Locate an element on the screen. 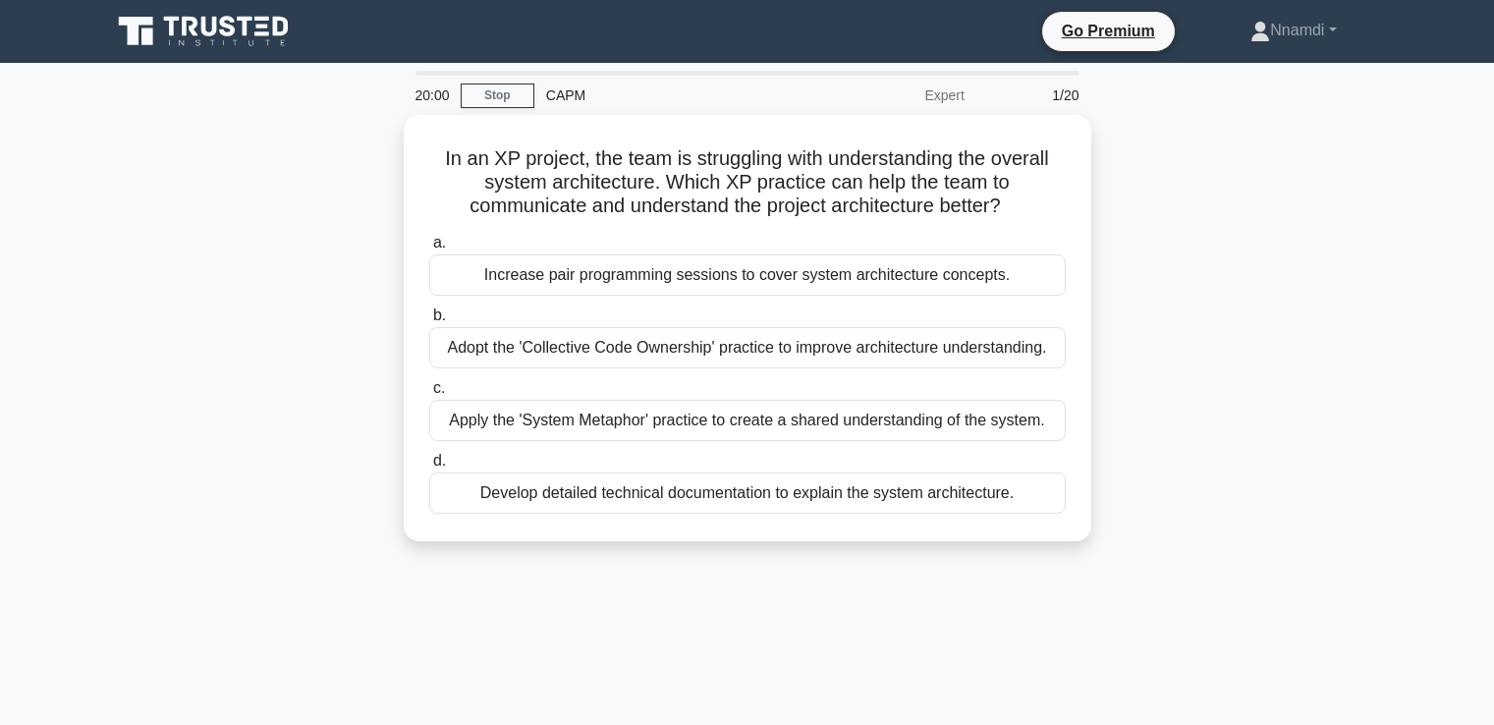  div: CAPM is located at coordinates (669, 95).